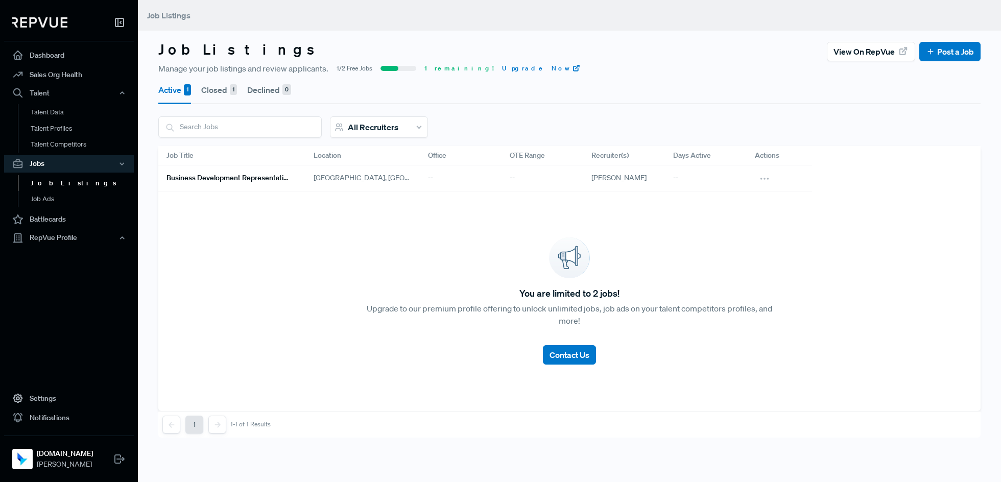 This screenshot has width=1001, height=482. I want to click on img: announcement, so click(570, 258).